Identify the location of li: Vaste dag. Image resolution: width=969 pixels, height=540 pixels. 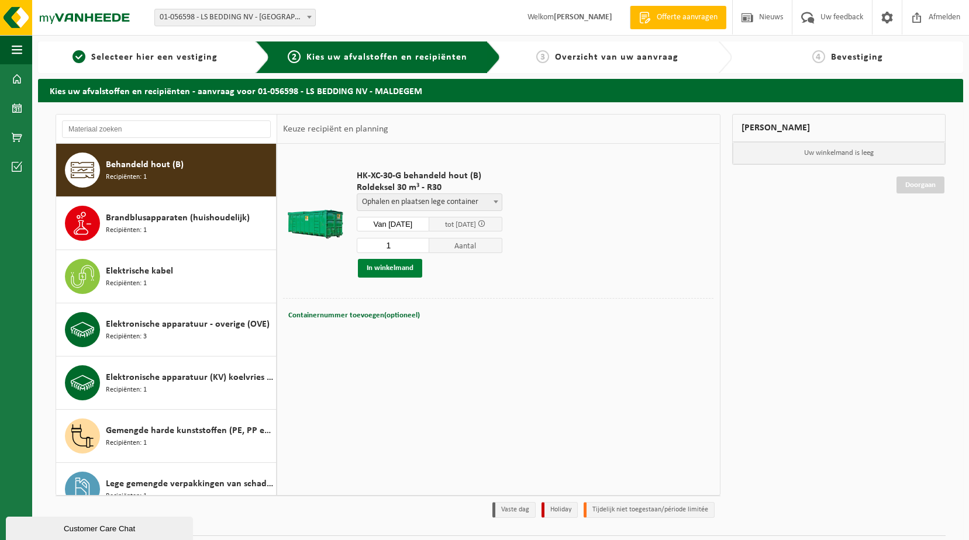
(514, 510).